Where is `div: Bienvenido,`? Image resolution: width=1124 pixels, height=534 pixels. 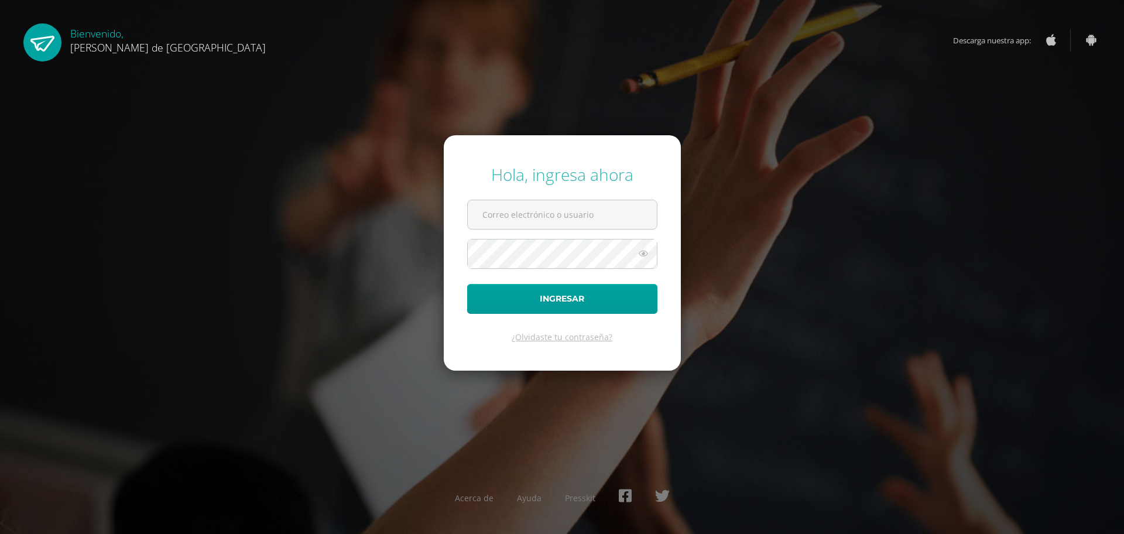
div: Bienvenido, is located at coordinates (168, 39).